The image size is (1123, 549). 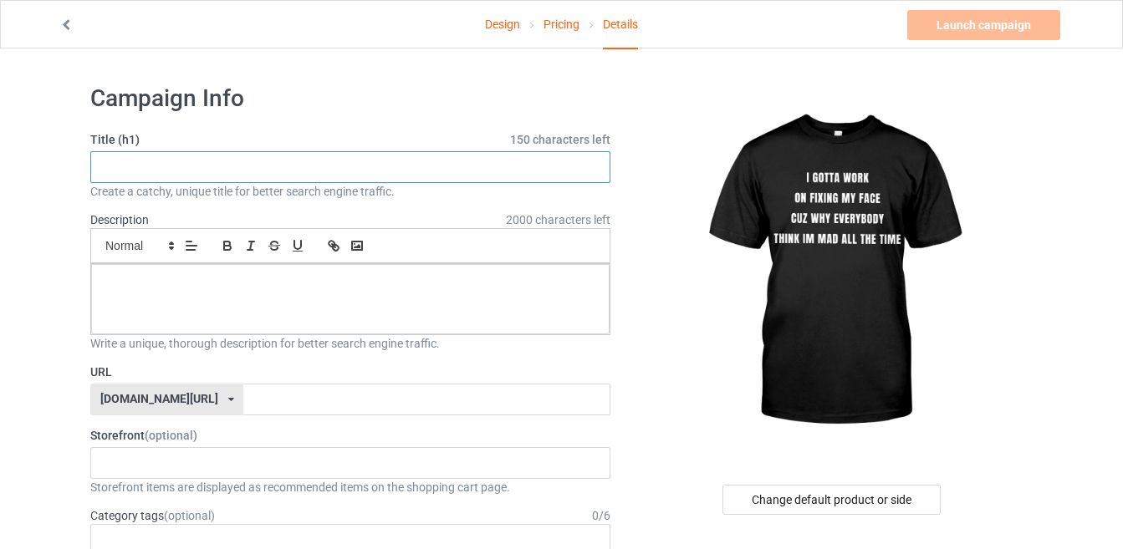 I want to click on a: Pricing, so click(x=561, y=24).